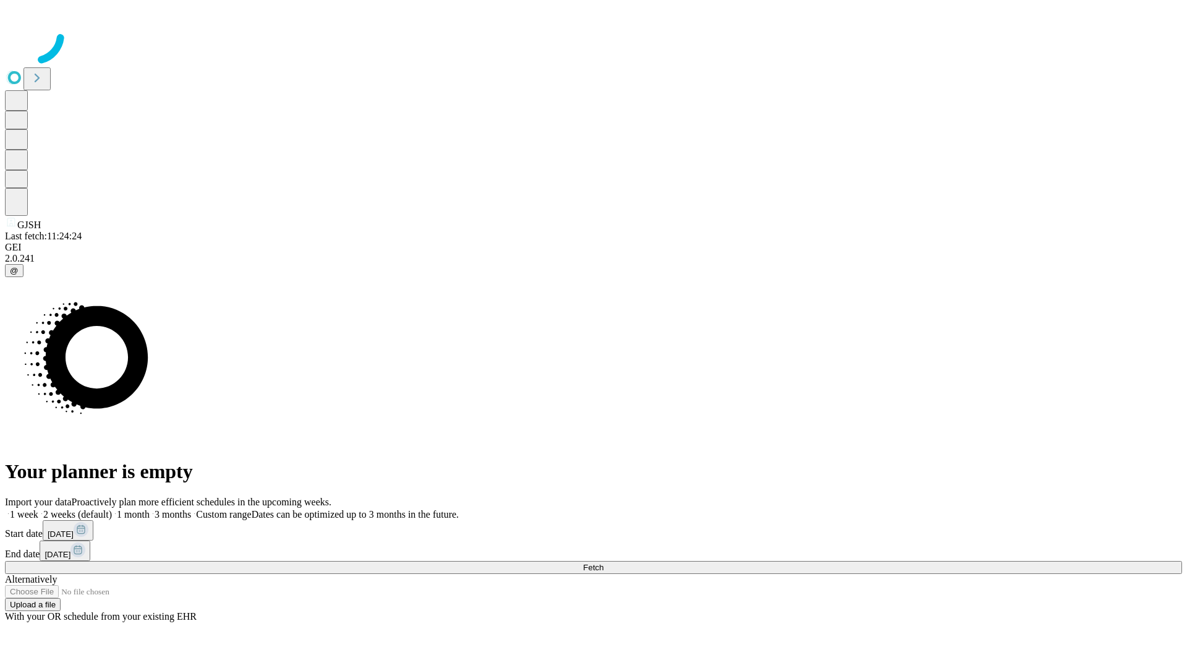  What do you see at coordinates (594, 567) in the screenshot?
I see `button: Fetch` at bounding box center [594, 567].